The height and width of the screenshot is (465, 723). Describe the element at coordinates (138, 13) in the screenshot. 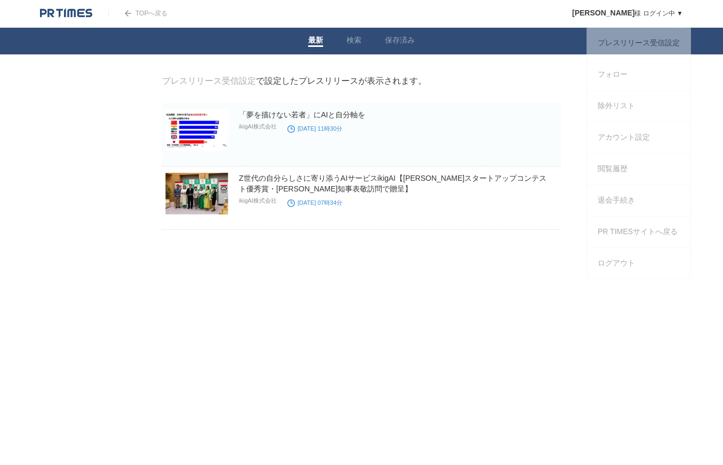

I see `a: TOPへ戻る` at that location.